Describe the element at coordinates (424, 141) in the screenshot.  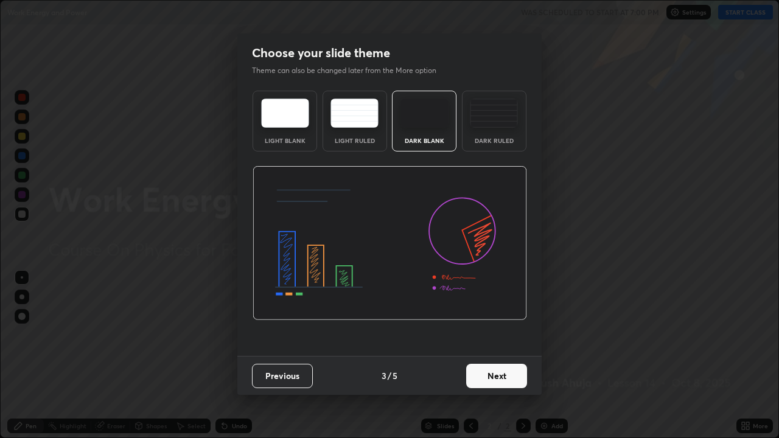
I see `div: Dark Blank` at that location.